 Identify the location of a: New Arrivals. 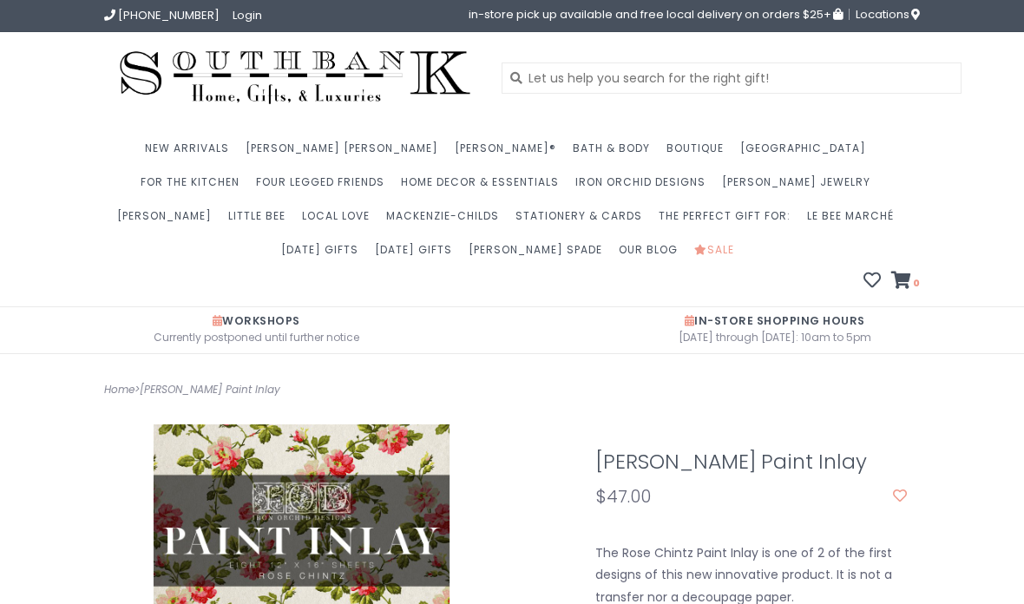
(191, 153).